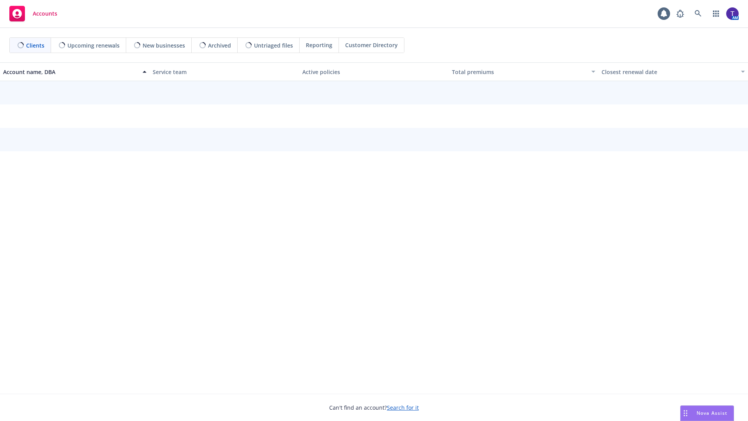 The image size is (748, 421). I want to click on span: Accounts, so click(45, 14).